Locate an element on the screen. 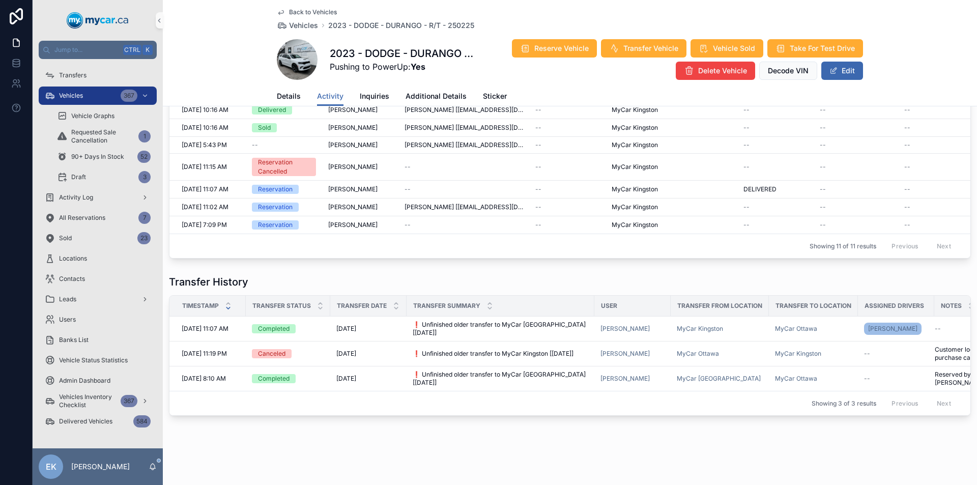  span: Ctrl is located at coordinates (132, 50).